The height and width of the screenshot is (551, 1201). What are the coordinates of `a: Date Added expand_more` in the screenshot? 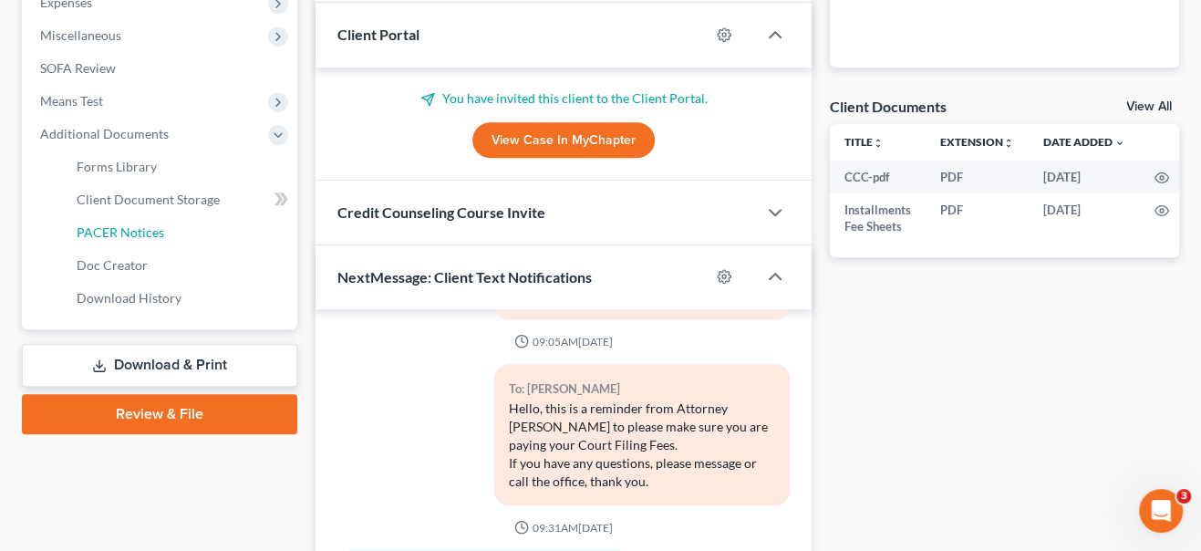 It's located at (1084, 141).